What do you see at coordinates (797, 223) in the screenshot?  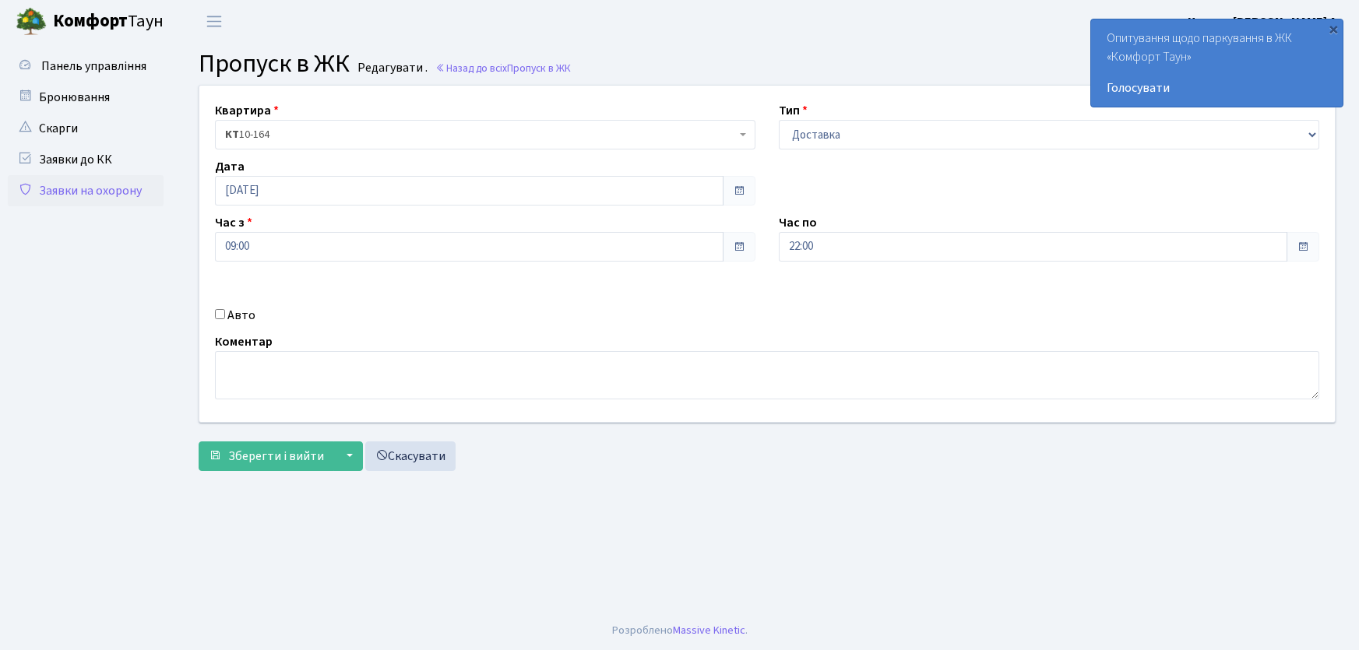 I see `label: Час по` at bounding box center [797, 223].